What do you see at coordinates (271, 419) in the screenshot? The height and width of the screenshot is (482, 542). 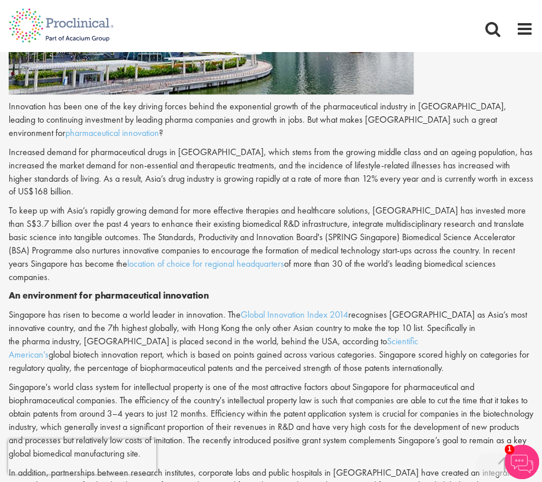 I see `p: Singapore's world class system for intellectual property is one of the most attractive factors ab...` at bounding box center [271, 419].